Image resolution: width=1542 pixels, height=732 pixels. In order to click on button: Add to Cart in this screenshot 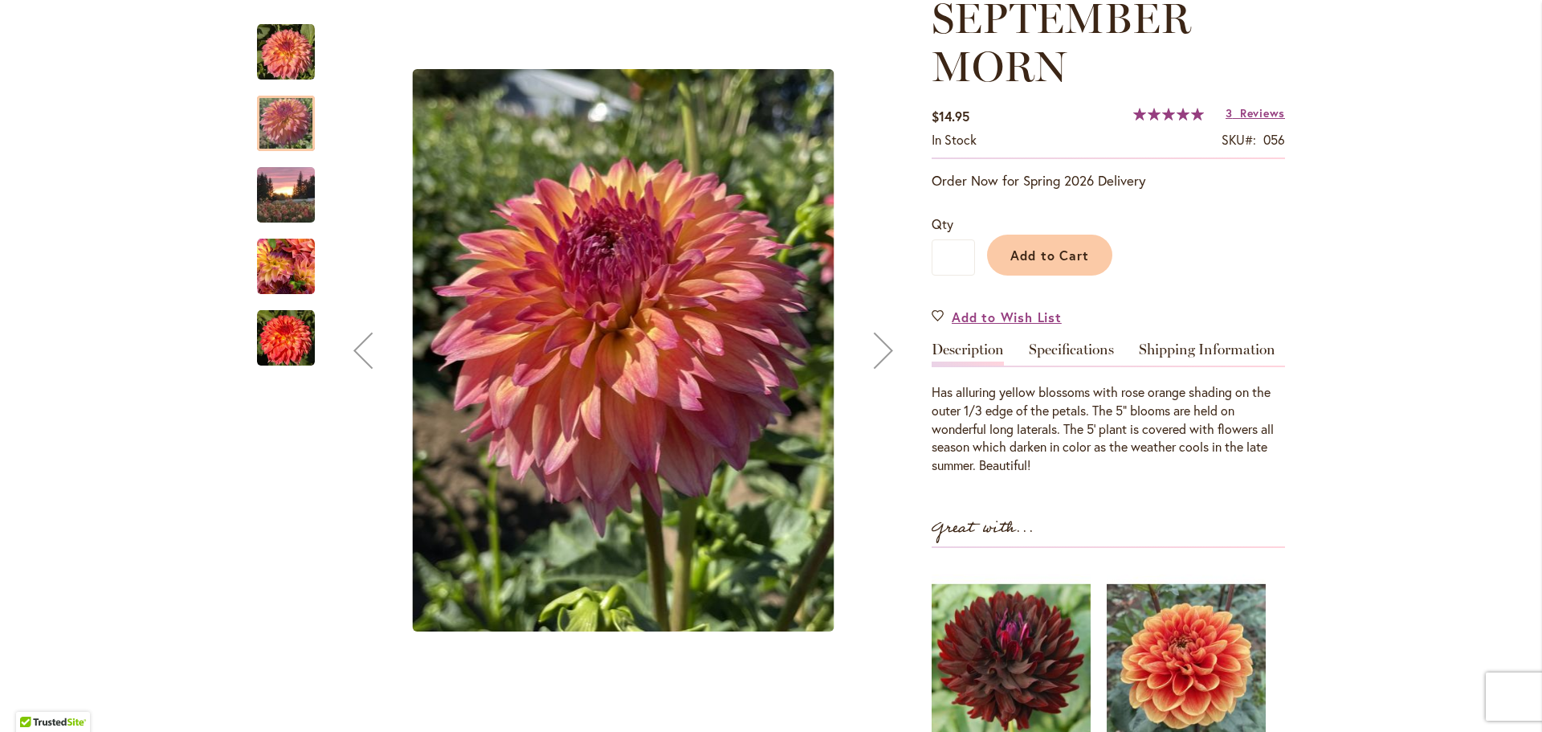, I will do `click(1049, 255)`.